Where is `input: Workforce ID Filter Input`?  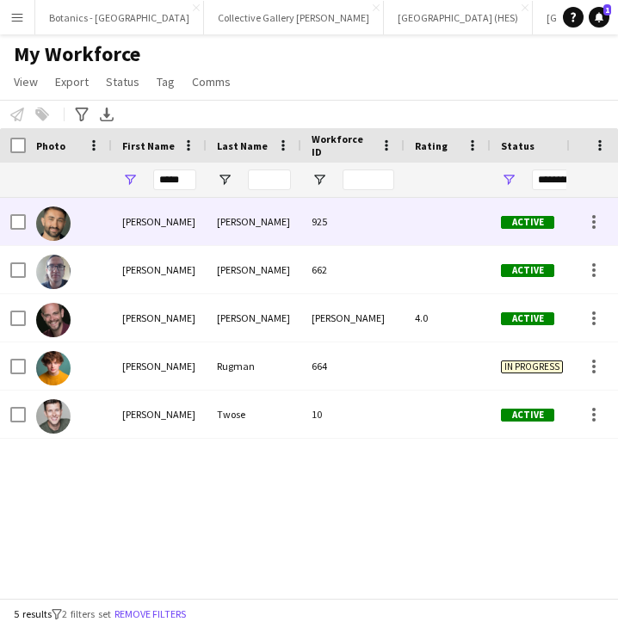 input: Workforce ID Filter Input is located at coordinates (368, 180).